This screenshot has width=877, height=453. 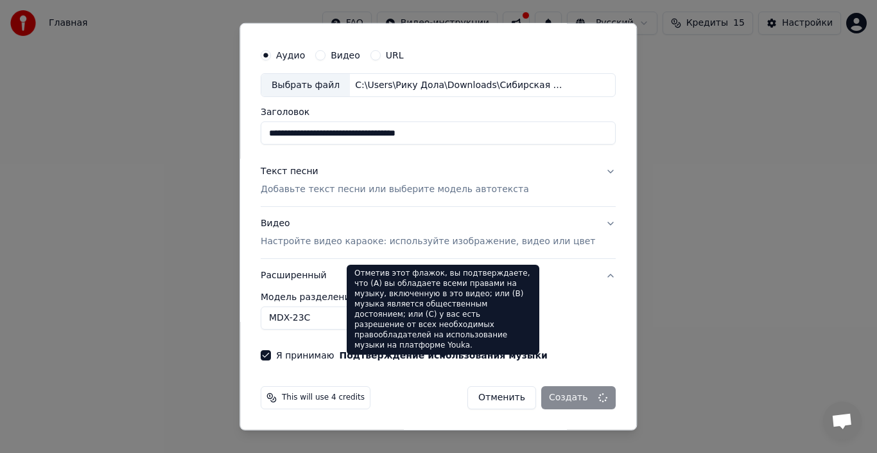 What do you see at coordinates (438, 233) in the screenshot?
I see `button: ВидеоНастройте видео караоке: используйте изображение, видео или цвет` at bounding box center [438, 233].